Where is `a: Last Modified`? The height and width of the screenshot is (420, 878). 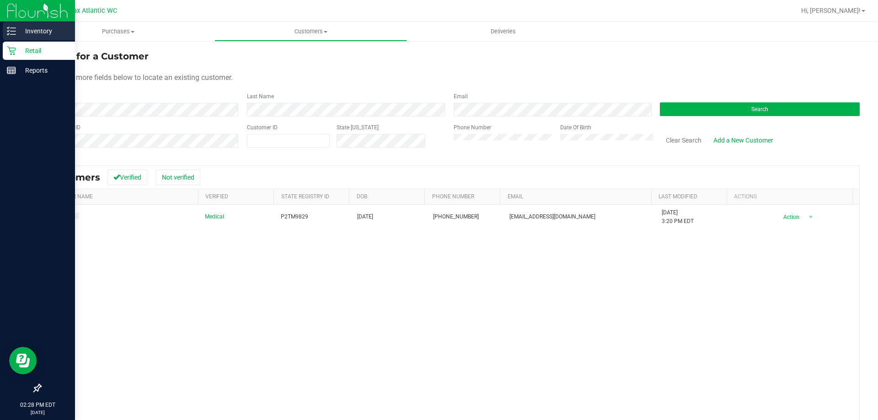 a: Last Modified is located at coordinates (678, 197).